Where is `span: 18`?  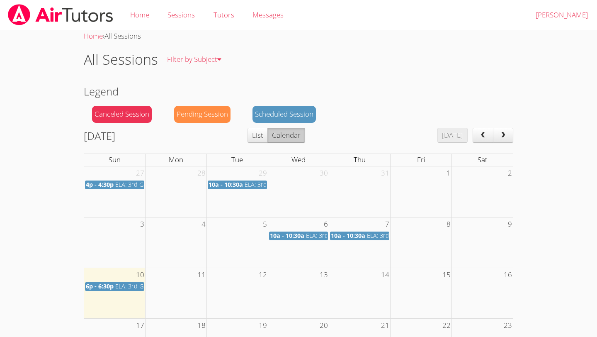
span: 18 is located at coordinates (202, 325).